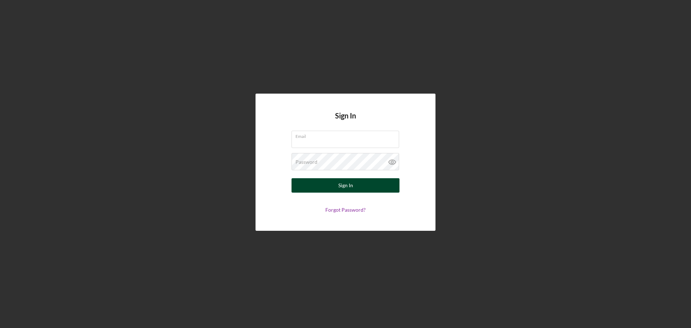 The image size is (691, 328). I want to click on label: Password, so click(306, 162).